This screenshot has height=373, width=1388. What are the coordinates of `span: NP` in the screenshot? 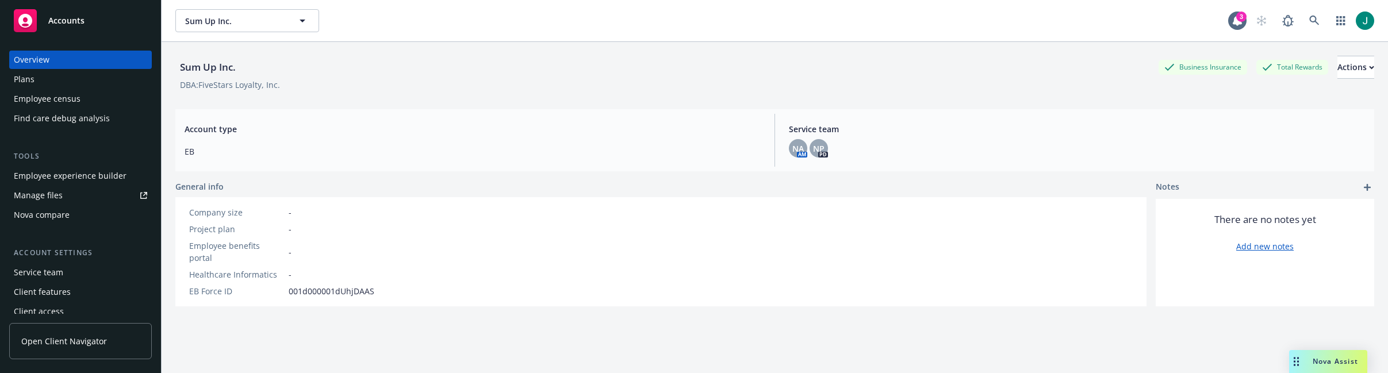 It's located at (819, 148).